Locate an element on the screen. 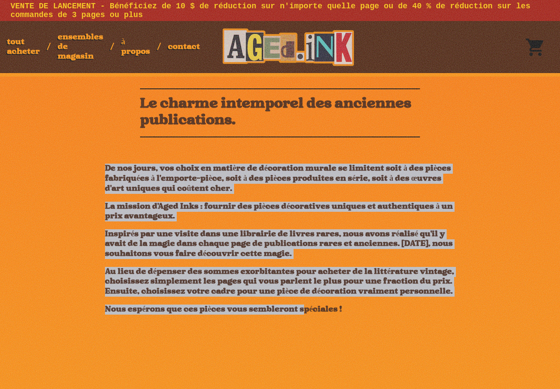 The image size is (560, 389). font: VENTE DE LANCEMENT - Bénéficiez de 10 $ de réduction sur n'importe quelle page ou de 40 % de rédu... is located at coordinates (270, 11).